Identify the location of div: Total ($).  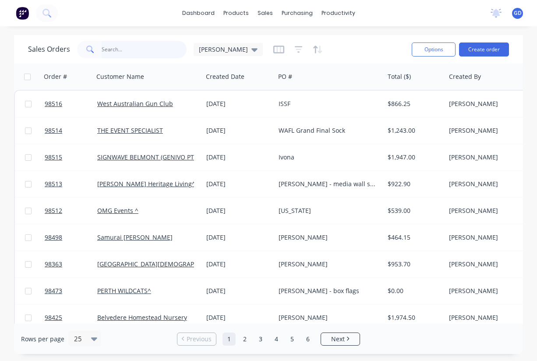
(399, 77).